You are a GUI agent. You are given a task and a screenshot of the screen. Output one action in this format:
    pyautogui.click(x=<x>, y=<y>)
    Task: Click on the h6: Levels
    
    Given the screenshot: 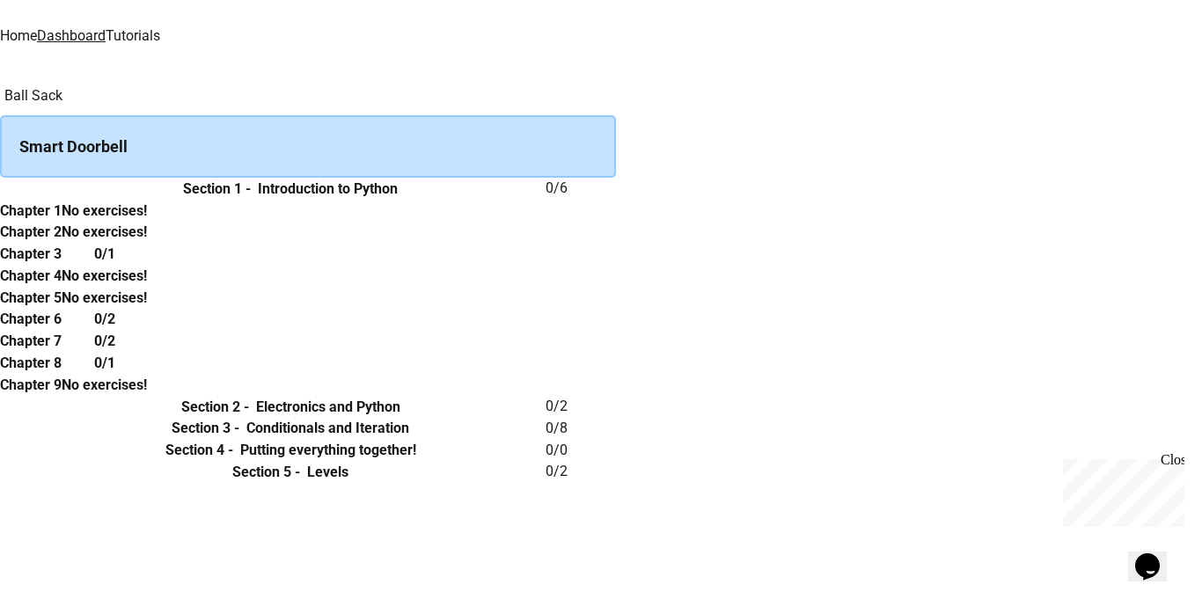 What is the action you would take?
    pyautogui.click(x=327, y=472)
    